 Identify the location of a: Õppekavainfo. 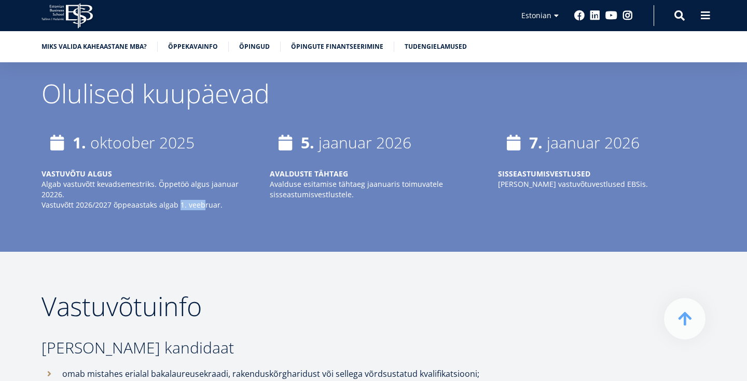
(193, 47).